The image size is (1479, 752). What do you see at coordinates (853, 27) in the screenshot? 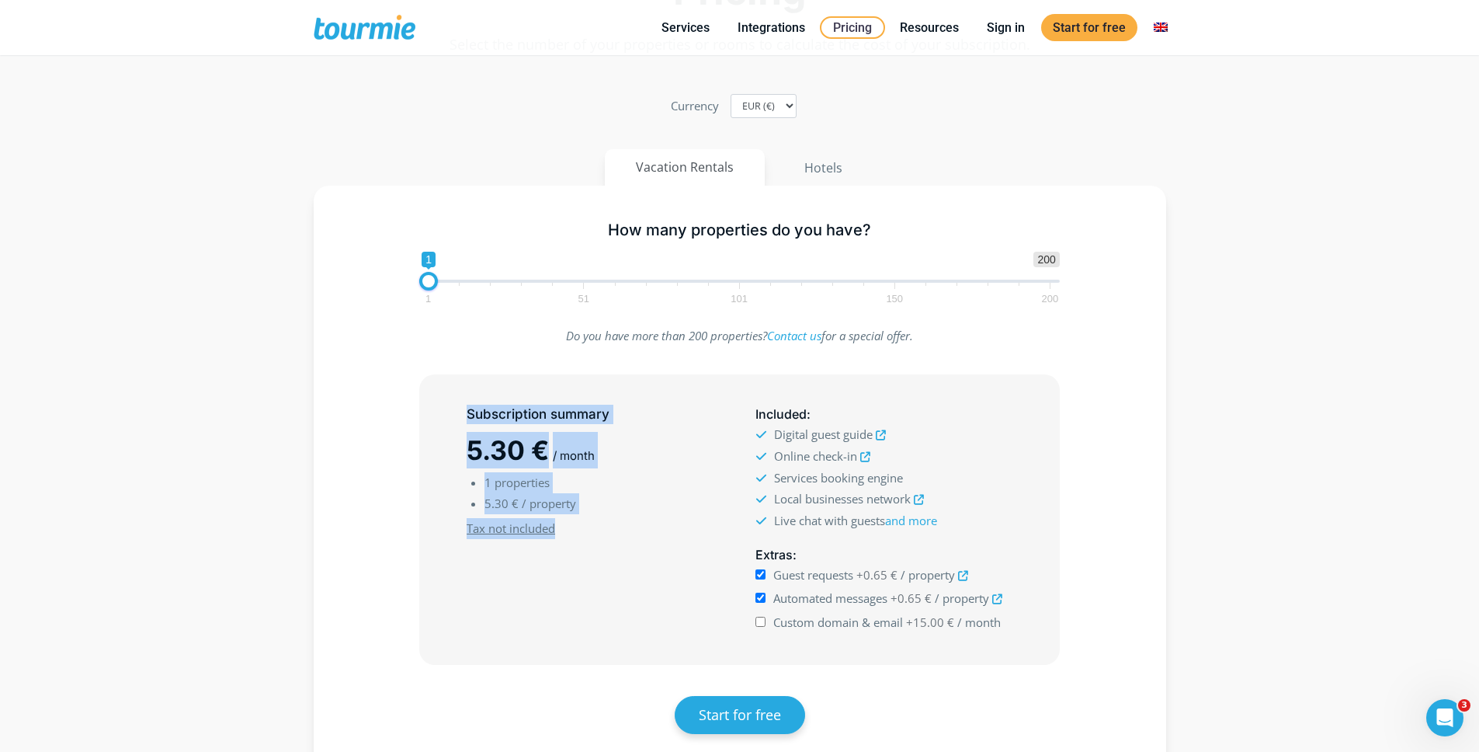
I see `a: Pricing` at bounding box center [853, 27].